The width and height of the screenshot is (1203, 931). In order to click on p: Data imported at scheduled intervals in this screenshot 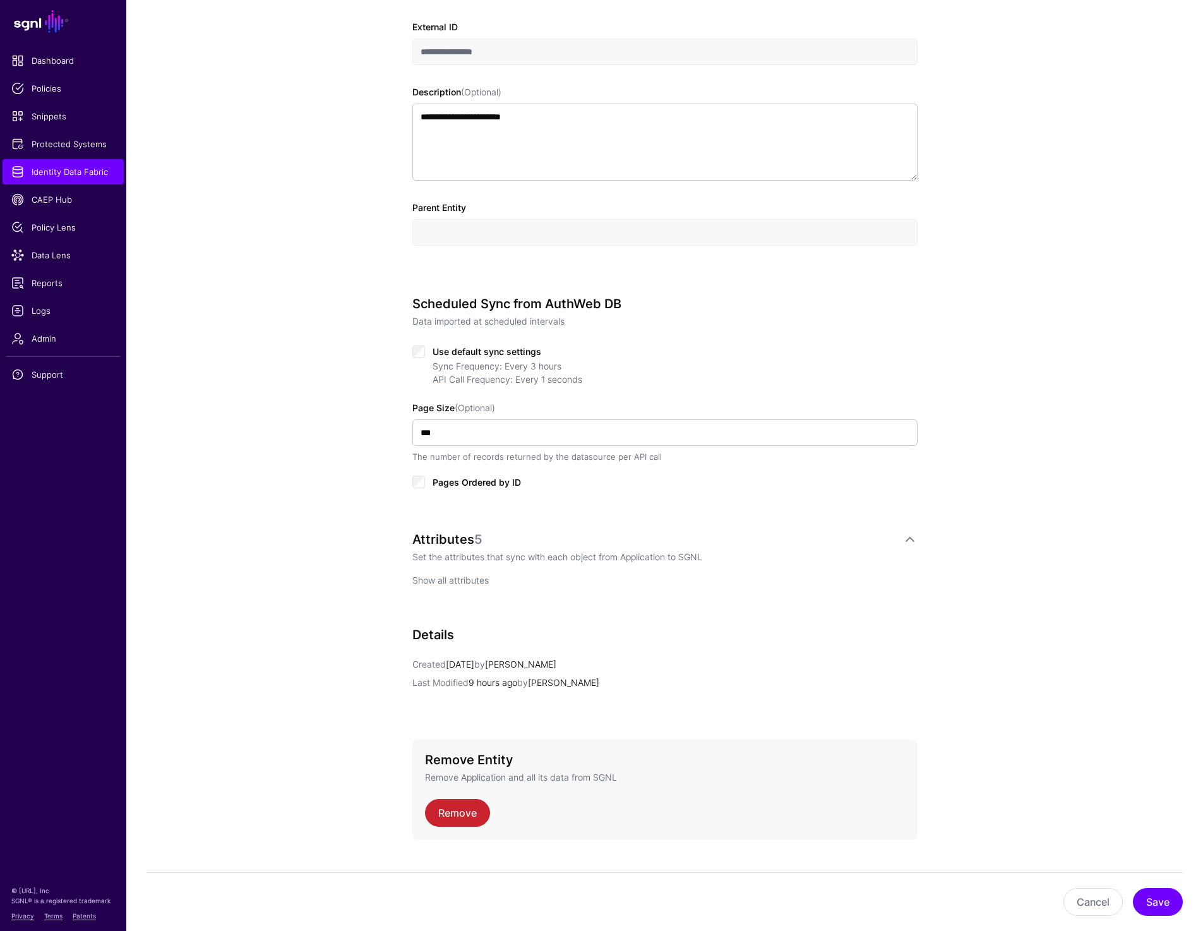, I will do `click(665, 321)`.